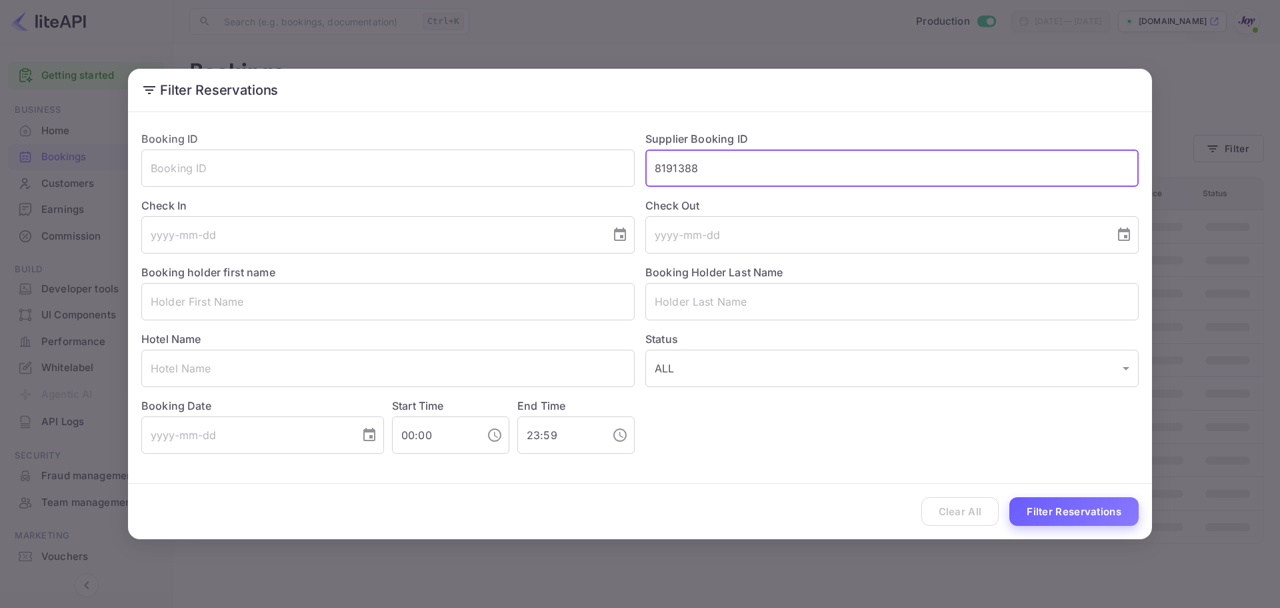 The image size is (1280, 608). I want to click on button: Choose time, selected time is 11:59 PM, so click(620, 435).